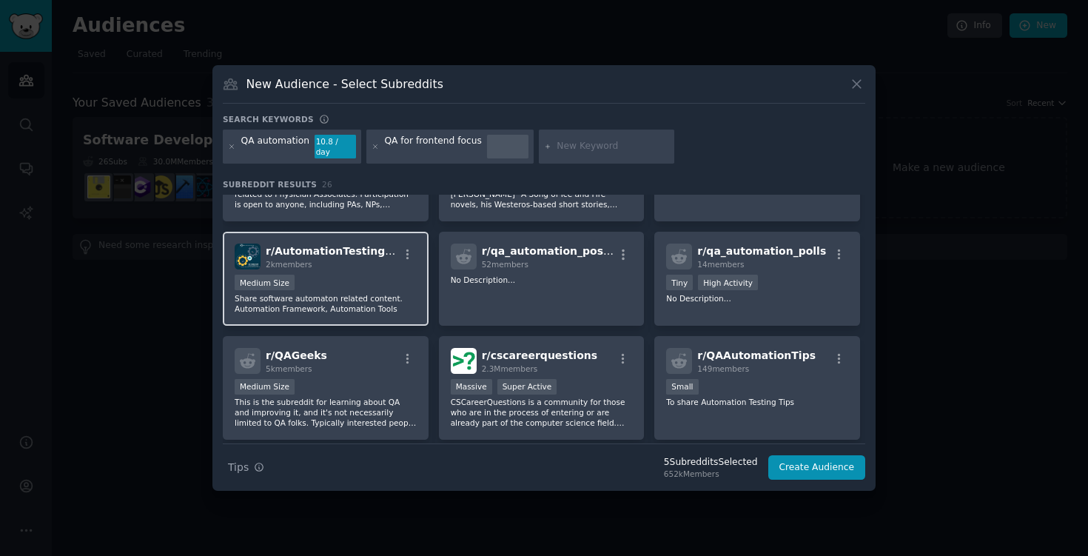 This screenshot has width=1088, height=556. I want to click on div: 5 Subreddit s Selected, so click(711, 463).